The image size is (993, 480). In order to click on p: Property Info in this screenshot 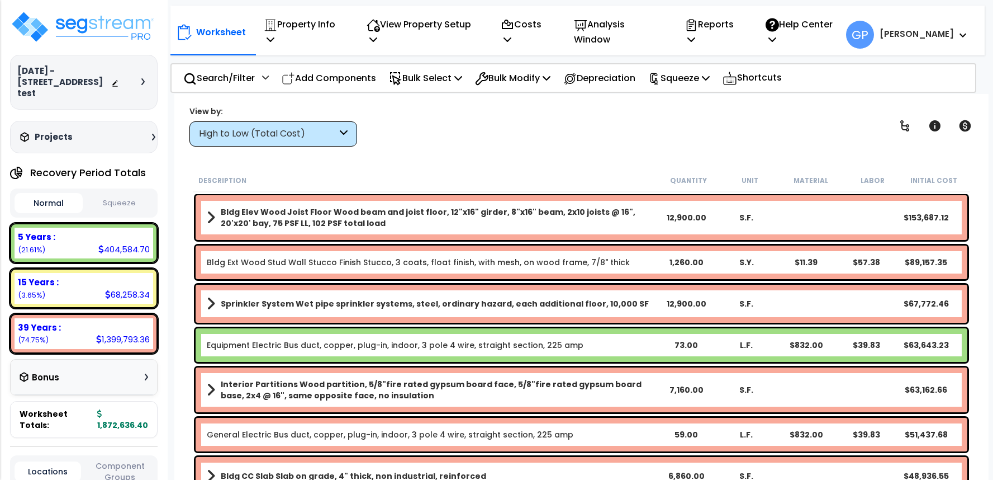, I will do `click(303, 32)`.